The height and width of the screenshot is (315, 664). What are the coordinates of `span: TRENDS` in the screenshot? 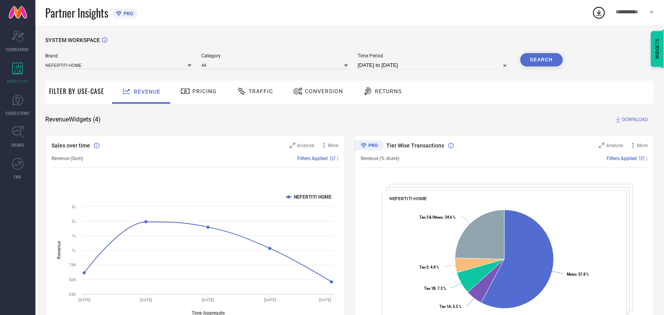 It's located at (18, 145).